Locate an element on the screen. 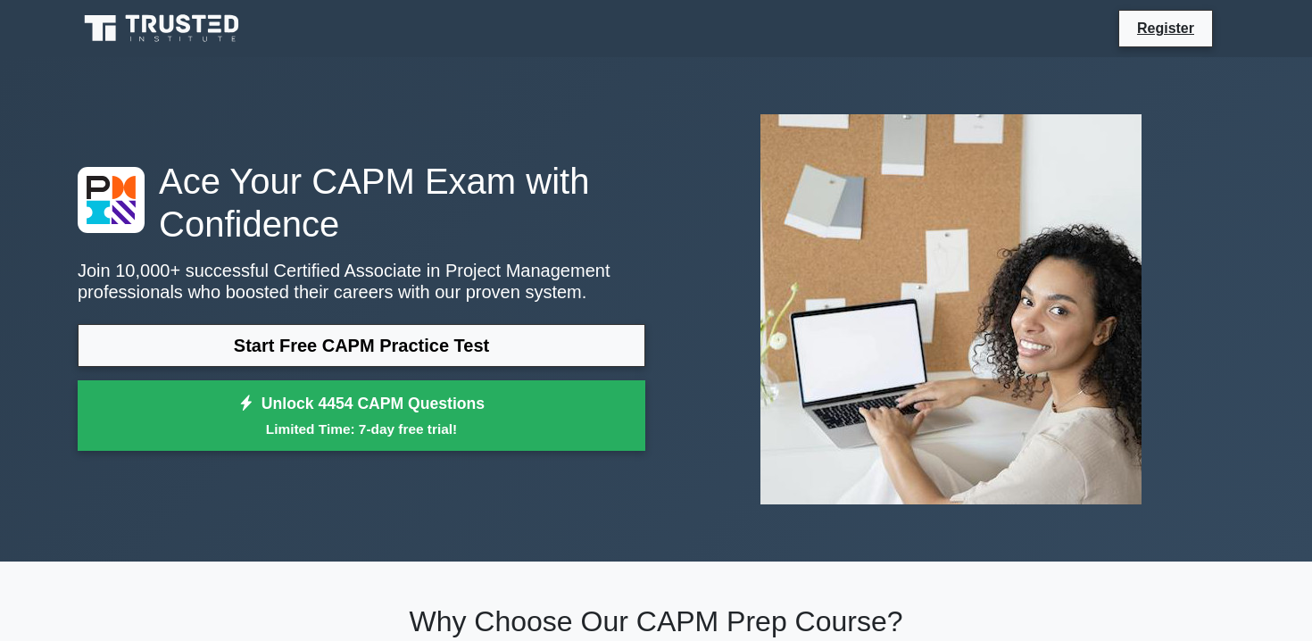 This screenshot has width=1312, height=641. small: Limited Time: 7-day free trial! is located at coordinates (362, 429).